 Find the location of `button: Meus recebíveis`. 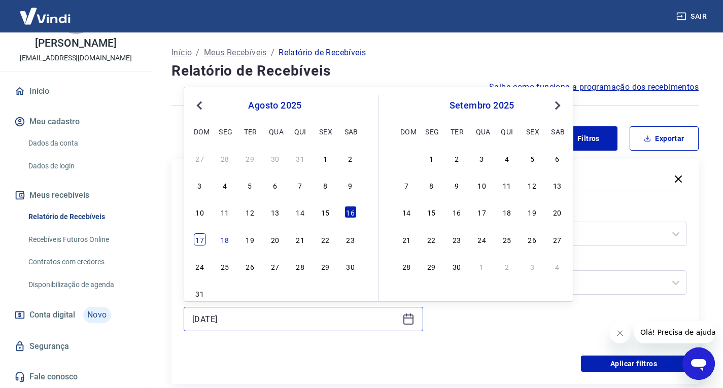

button: Meus recebíveis is located at coordinates (76, 195).